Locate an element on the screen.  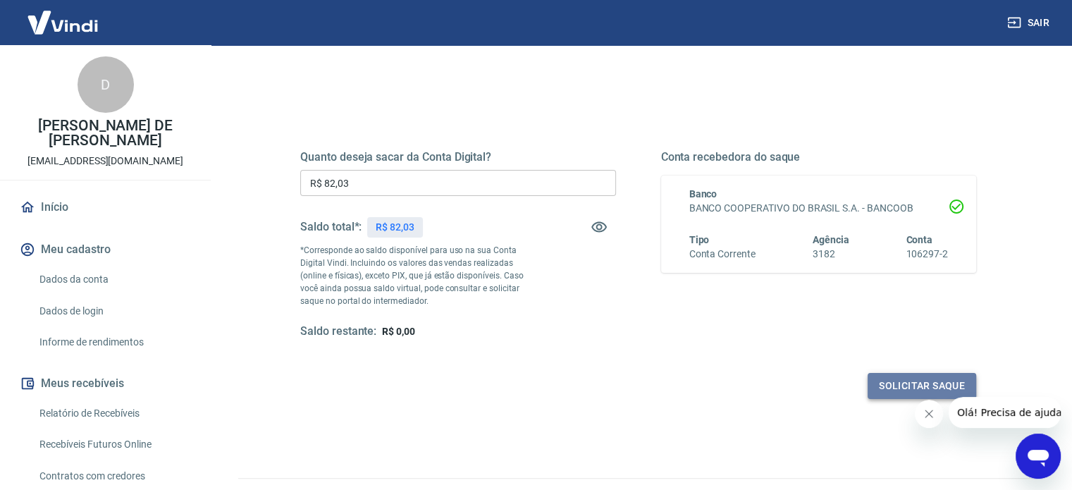
a: Informe de rendimentos is located at coordinates (113, 342).